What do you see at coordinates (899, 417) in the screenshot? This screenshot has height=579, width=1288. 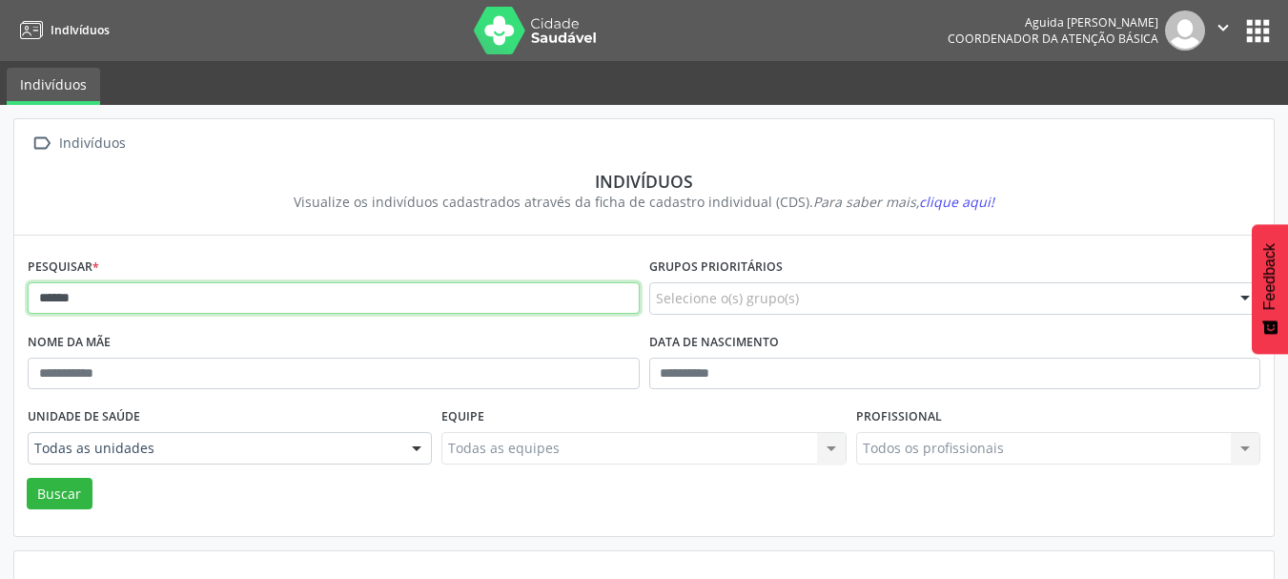 I see `label: Profissional` at bounding box center [899, 417].